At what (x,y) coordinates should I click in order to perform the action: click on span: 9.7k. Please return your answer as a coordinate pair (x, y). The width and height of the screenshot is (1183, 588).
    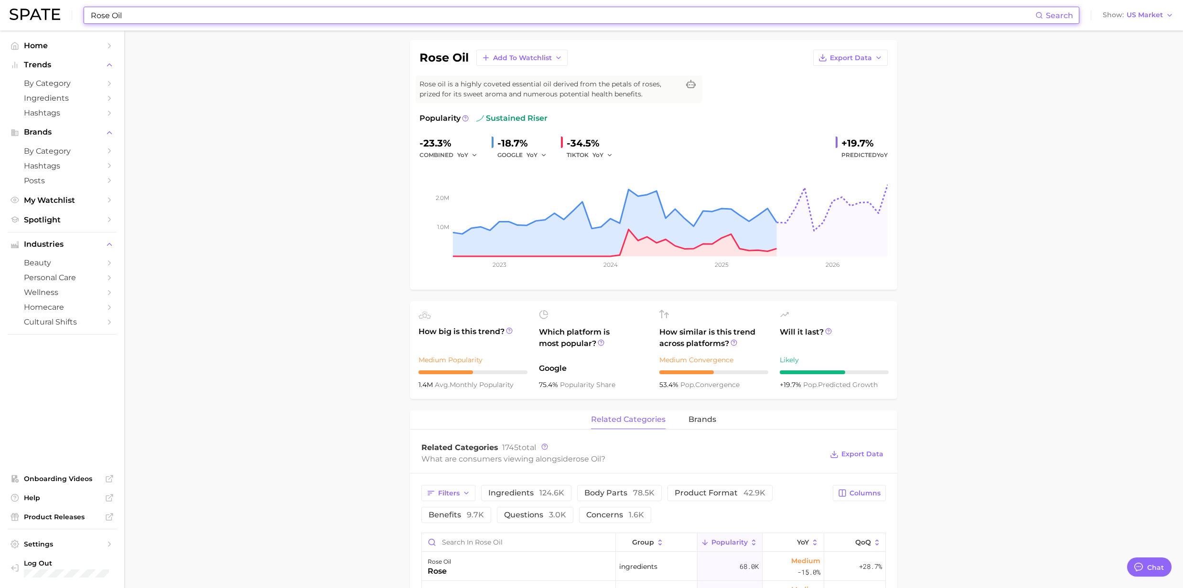
    Looking at the image, I should click on (475, 515).